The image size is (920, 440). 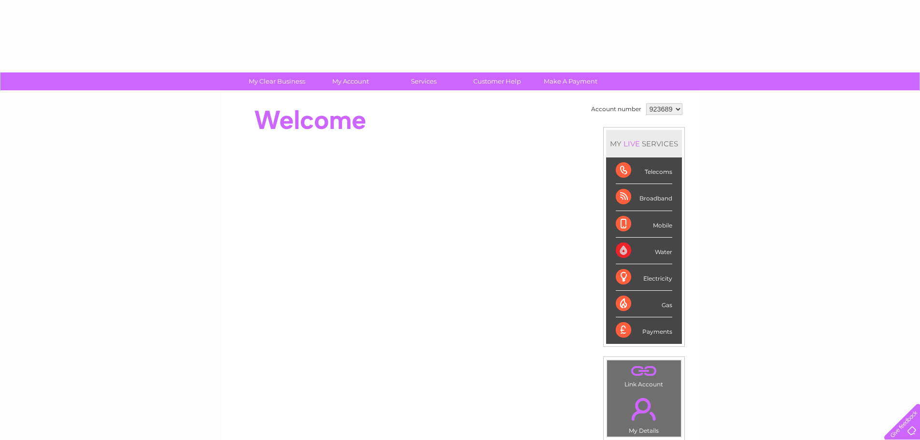 What do you see at coordinates (616, 109) in the screenshot?
I see `td: Account number` at bounding box center [616, 109].